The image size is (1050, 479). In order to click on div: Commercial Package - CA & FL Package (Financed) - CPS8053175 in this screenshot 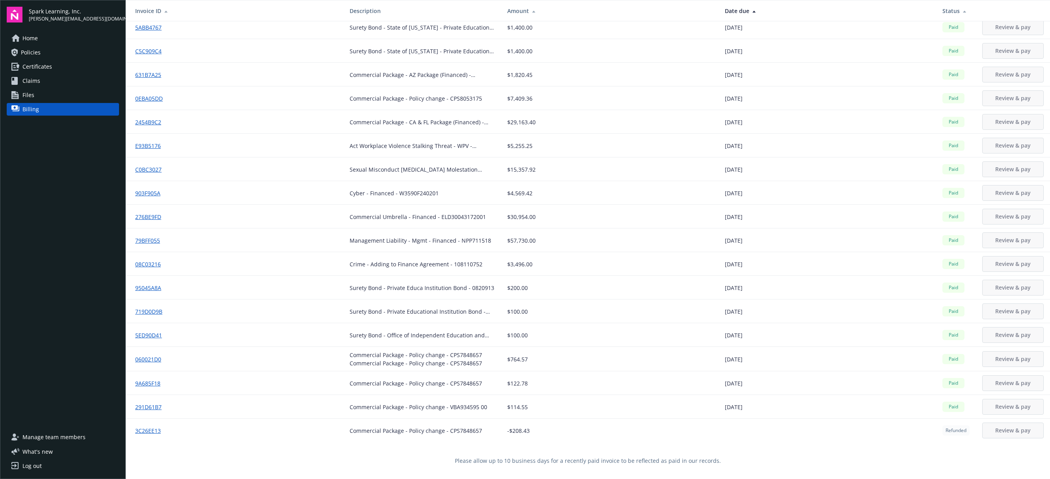, I will do `click(422, 122)`.